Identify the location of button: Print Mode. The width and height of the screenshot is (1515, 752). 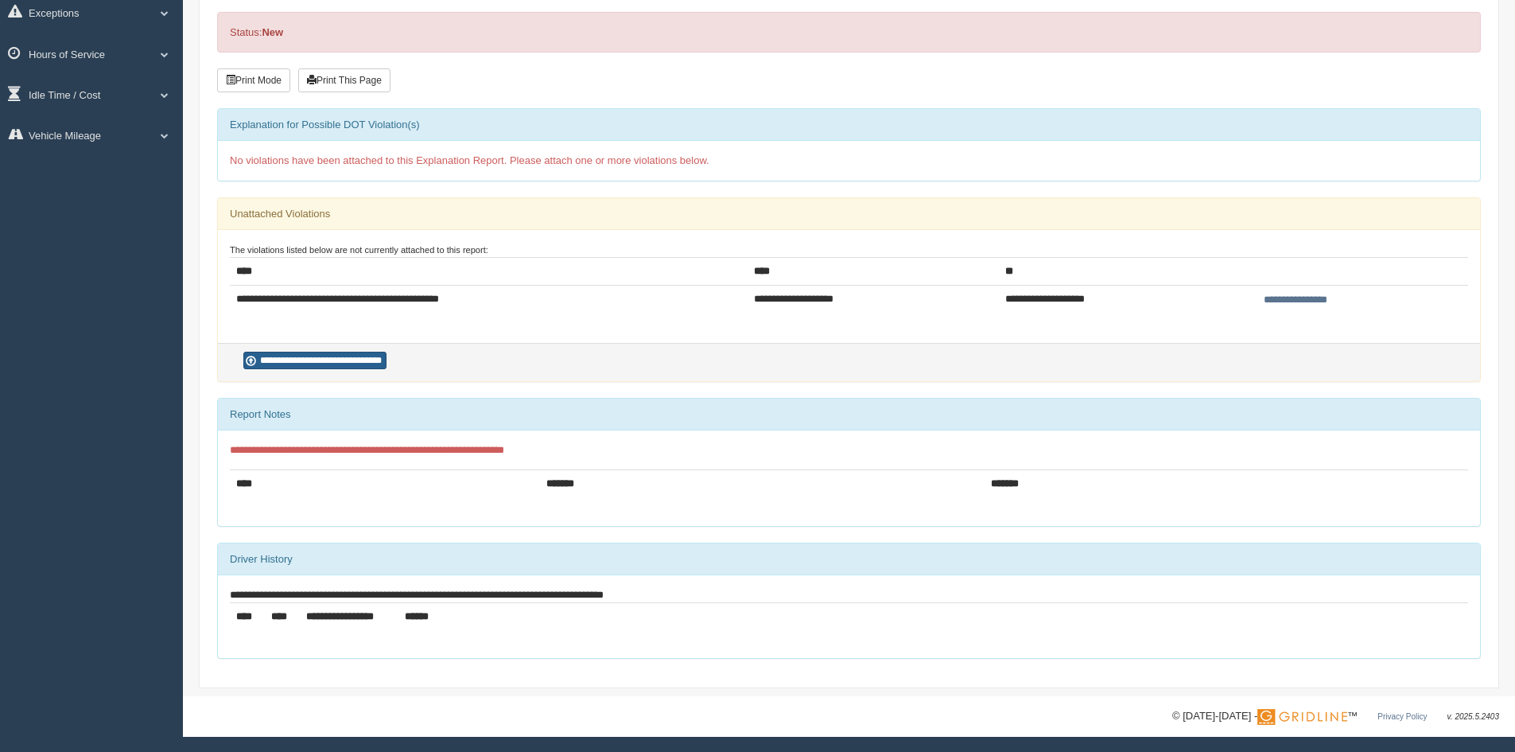
(254, 80).